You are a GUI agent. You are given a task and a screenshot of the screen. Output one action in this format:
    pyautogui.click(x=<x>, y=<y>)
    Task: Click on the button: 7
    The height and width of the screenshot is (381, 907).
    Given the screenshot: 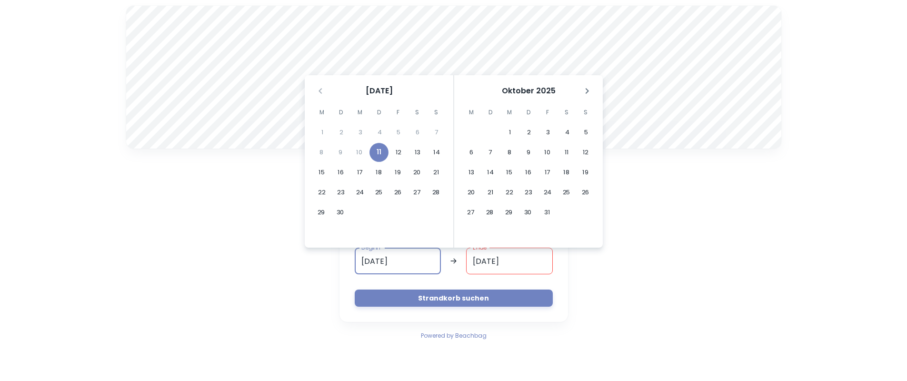 What is the action you would take?
    pyautogui.click(x=490, y=152)
    